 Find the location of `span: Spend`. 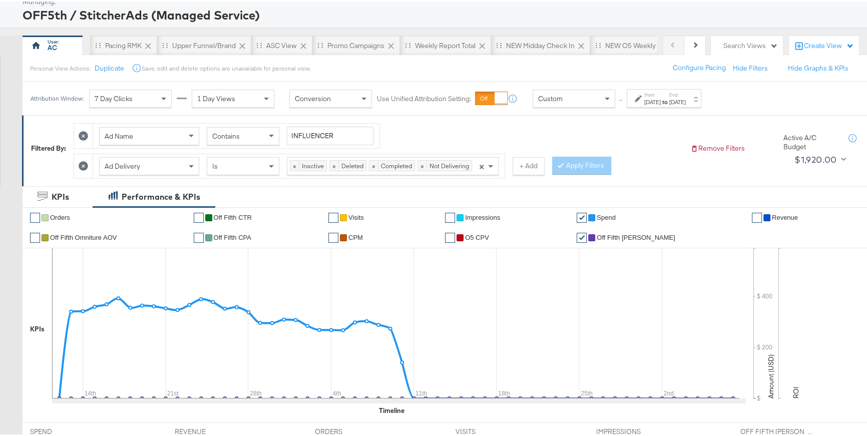

span: Spend is located at coordinates (606, 216).